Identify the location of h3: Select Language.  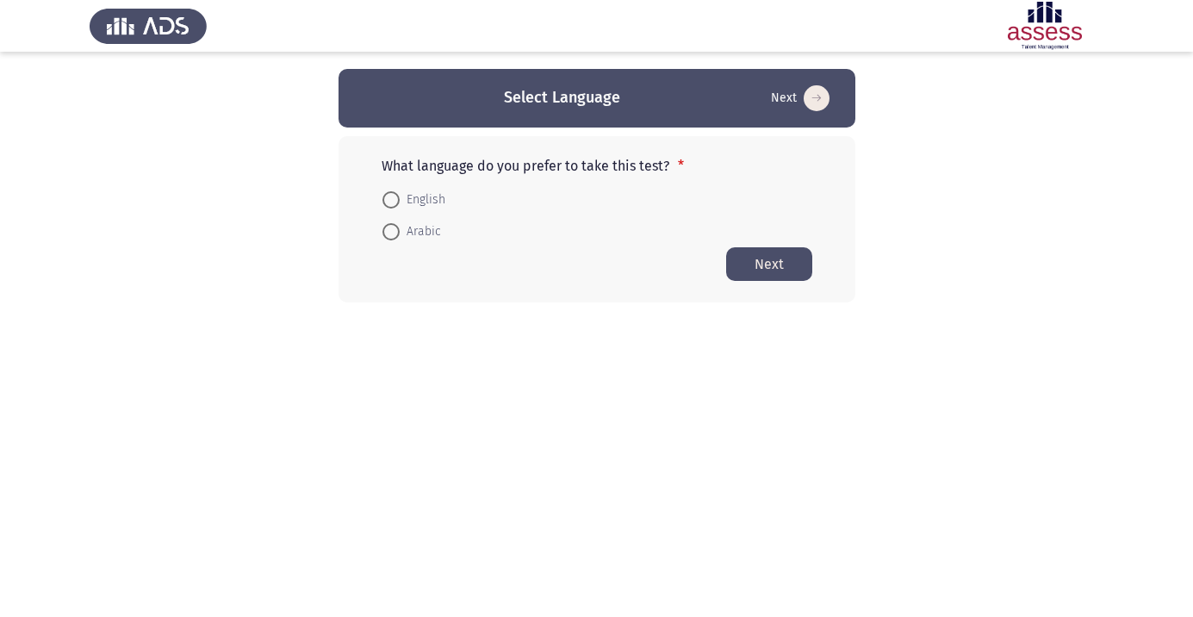
(562, 97).